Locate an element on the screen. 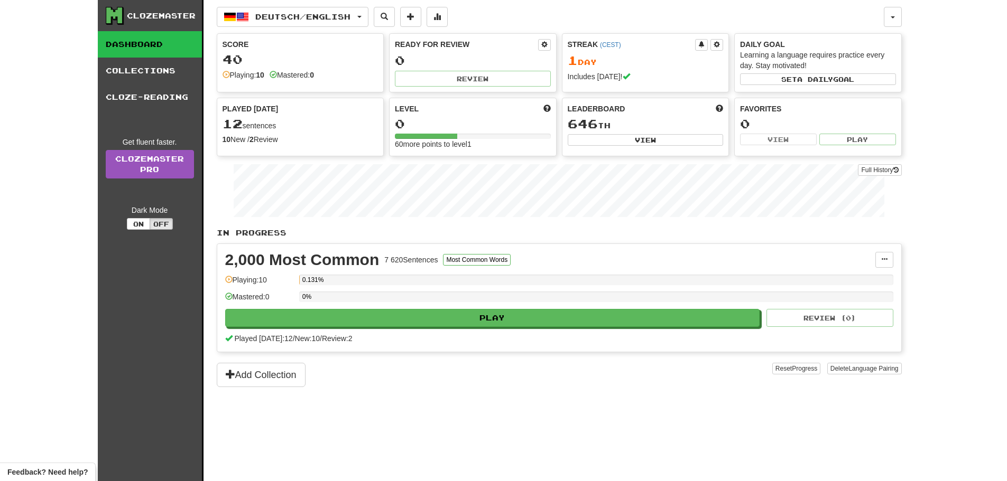 The height and width of the screenshot is (481, 1007). div: 60 more points to level 1 is located at coordinates (472, 144).